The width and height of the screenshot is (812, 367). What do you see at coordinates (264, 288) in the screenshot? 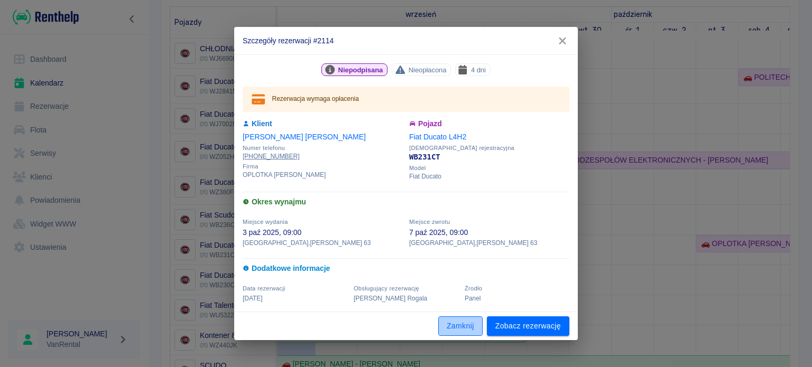
I see `span: Data rezerwacji` at bounding box center [264, 288].